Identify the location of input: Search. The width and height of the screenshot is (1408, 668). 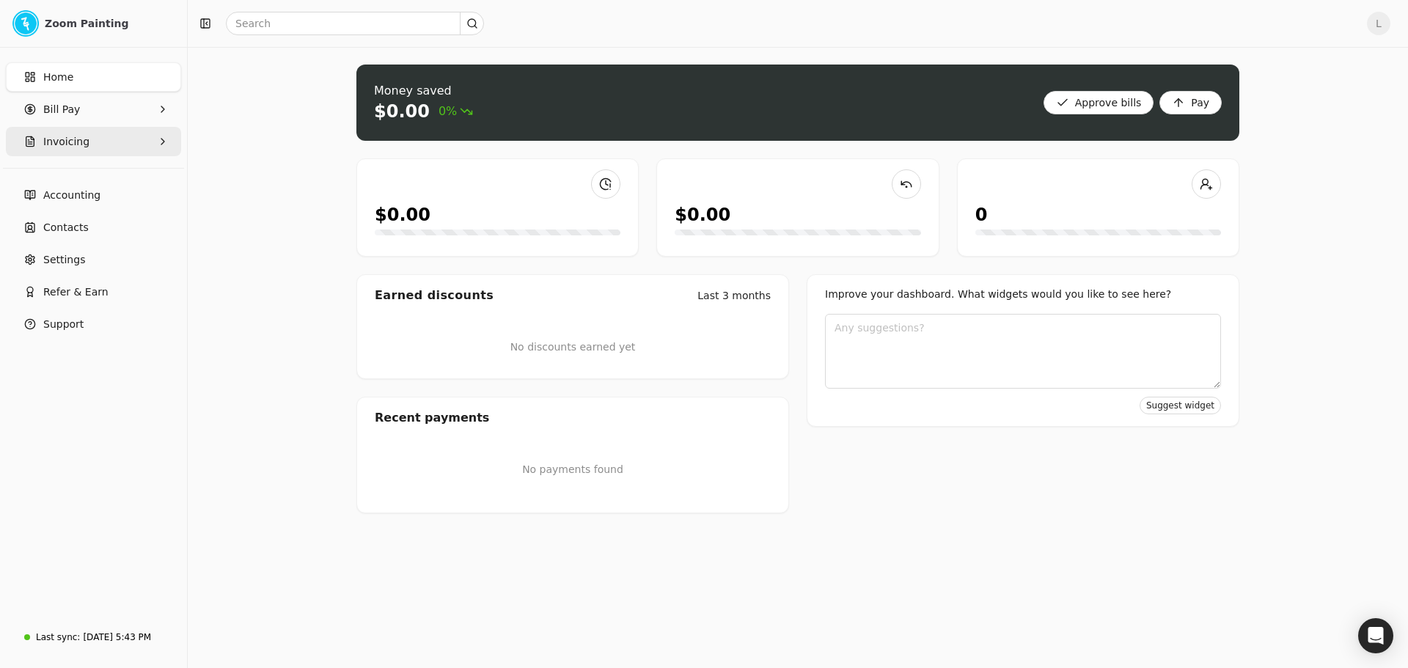
(355, 23).